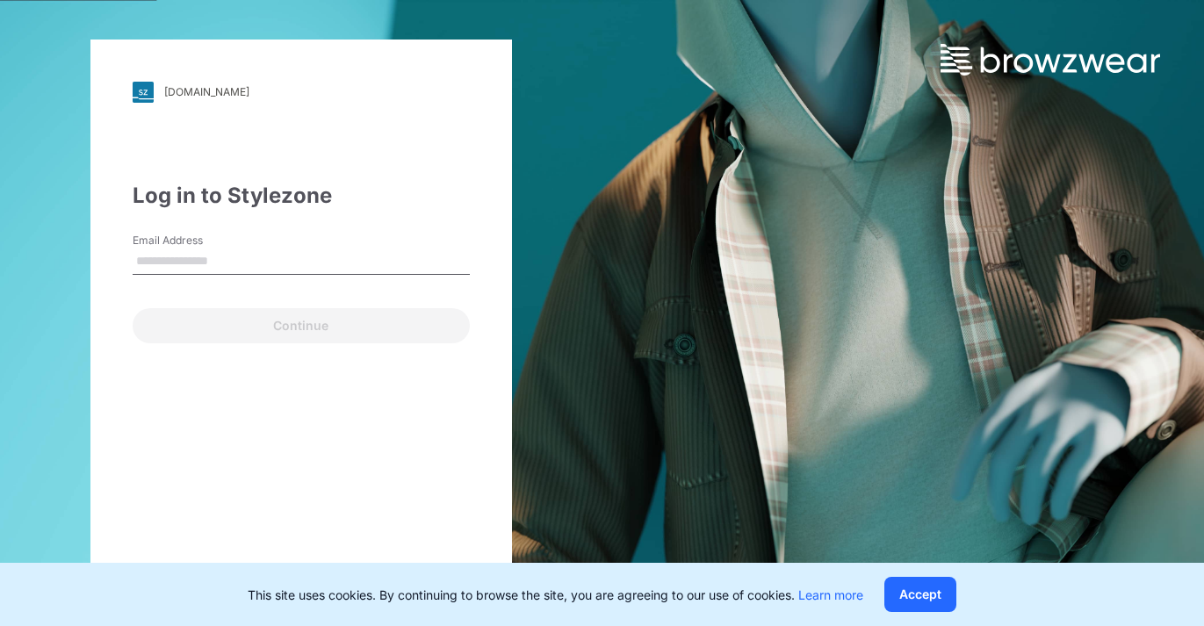 This screenshot has height=626, width=1204. Describe the element at coordinates (194, 241) in the screenshot. I see `label: Email Address` at that location.